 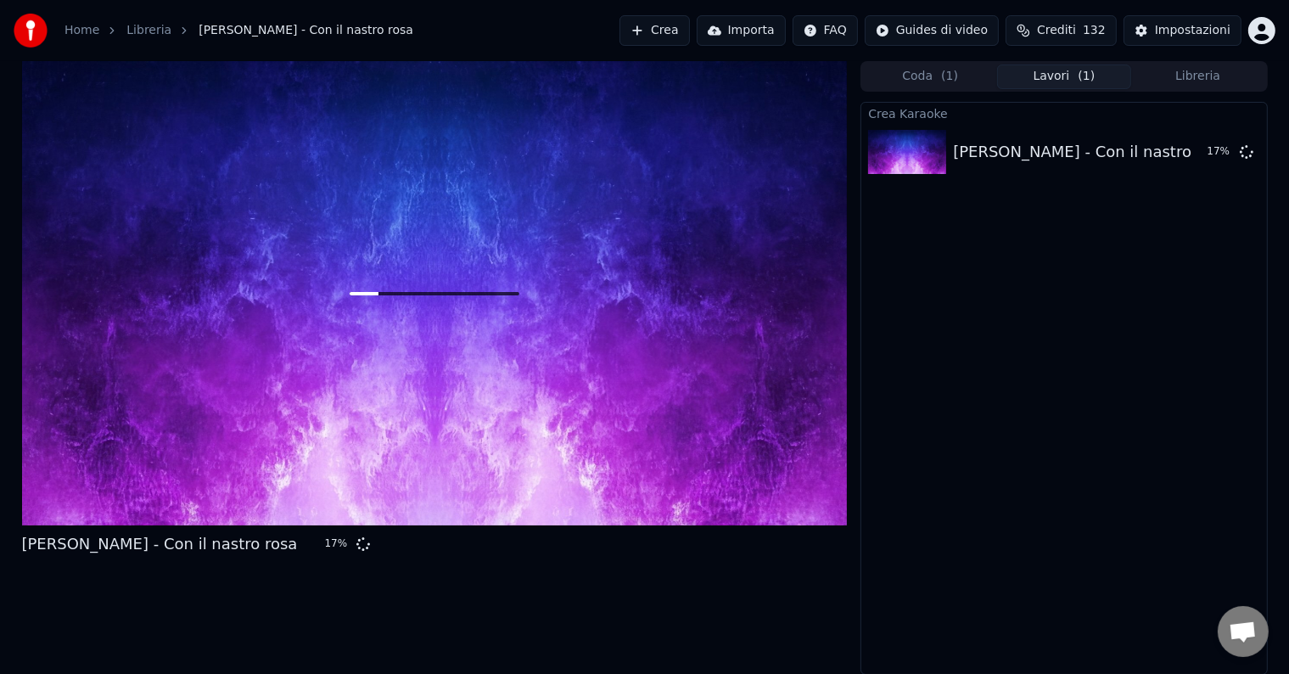 I want to click on a: Home, so click(x=81, y=31).